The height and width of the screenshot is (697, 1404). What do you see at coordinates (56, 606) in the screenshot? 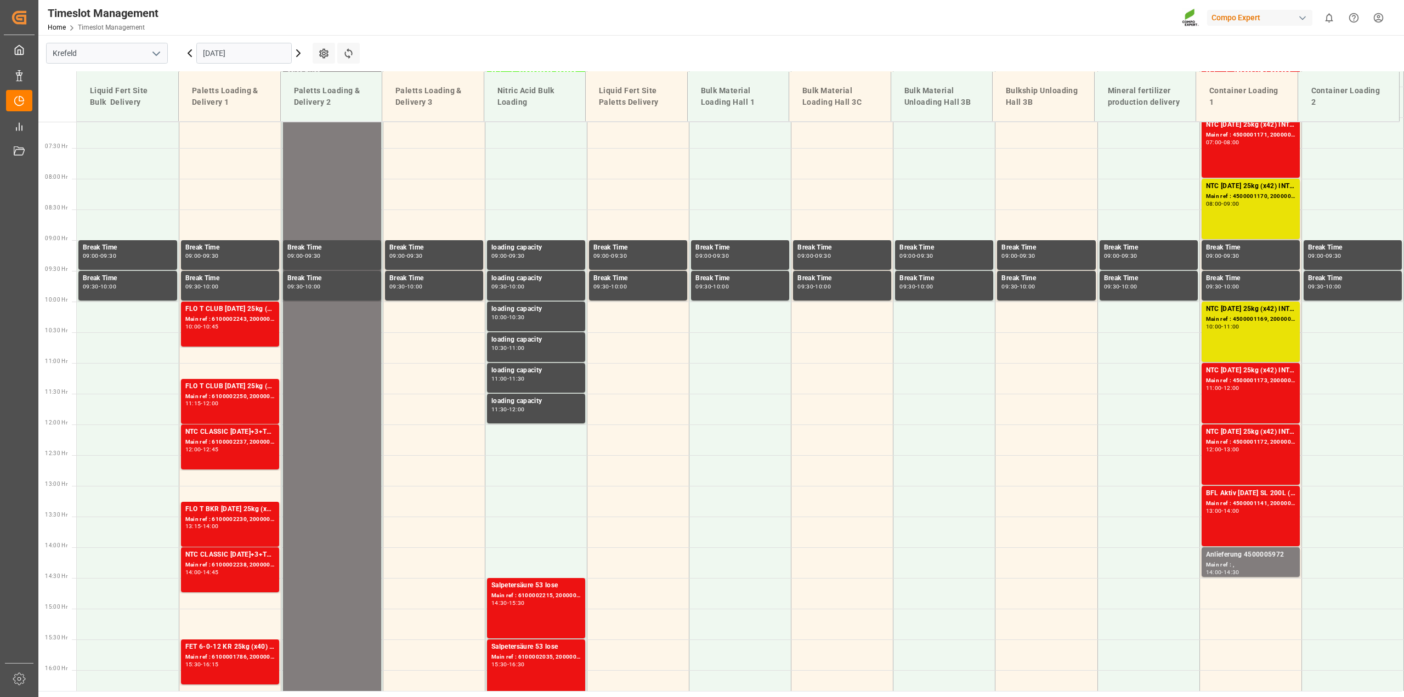
I see `span: 15:00 Hr` at bounding box center [56, 606].